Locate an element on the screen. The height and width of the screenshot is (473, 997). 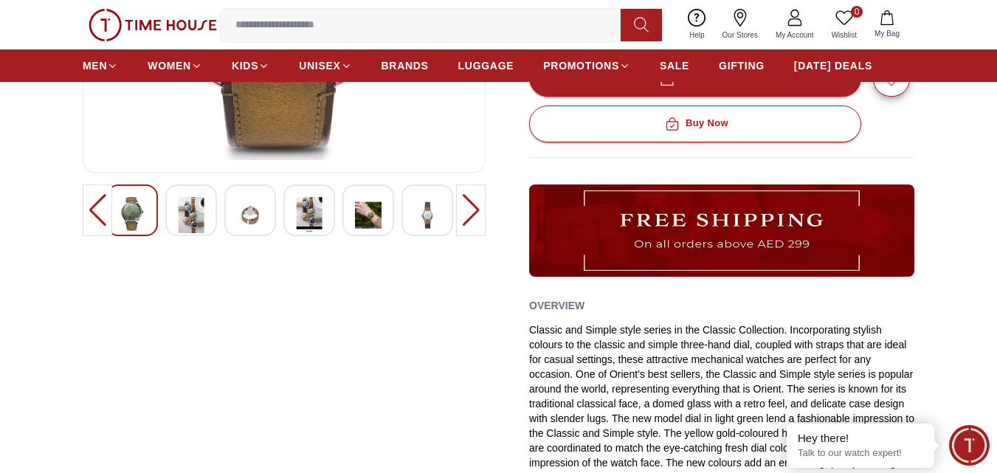
span: Our Stores is located at coordinates (740, 35).